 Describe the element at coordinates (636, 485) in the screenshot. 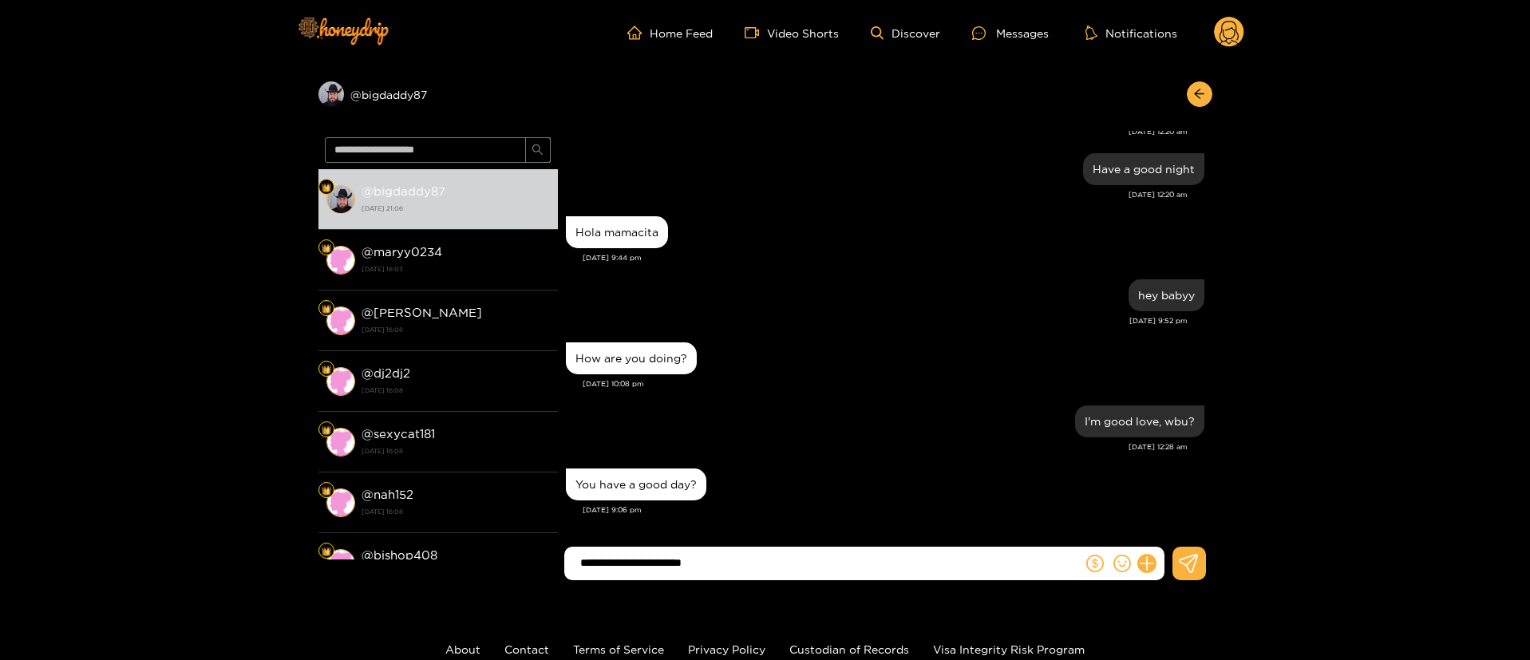

I see `div: You have a good day?` at that location.